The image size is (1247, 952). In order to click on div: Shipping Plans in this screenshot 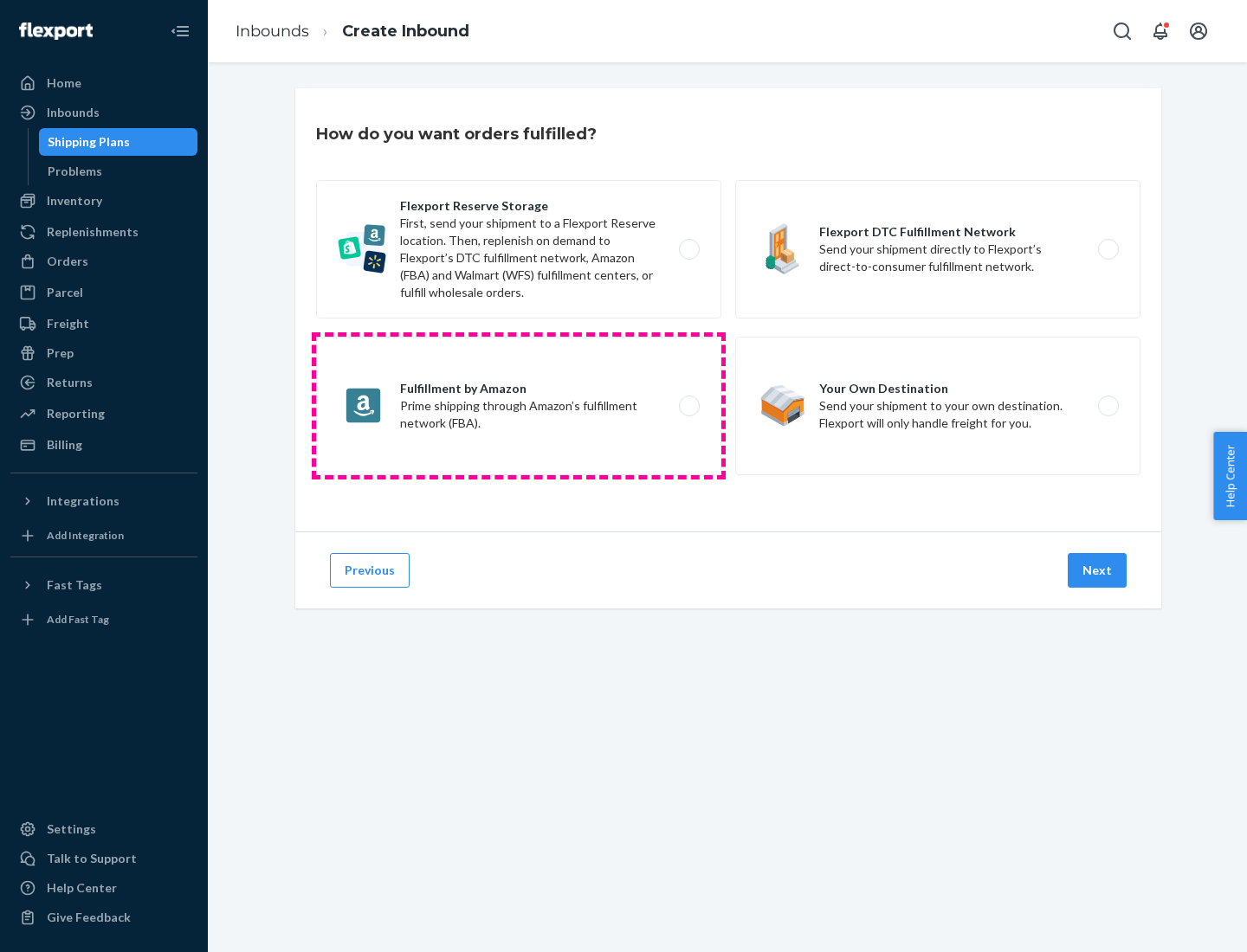, I will do `click(89, 142)`.